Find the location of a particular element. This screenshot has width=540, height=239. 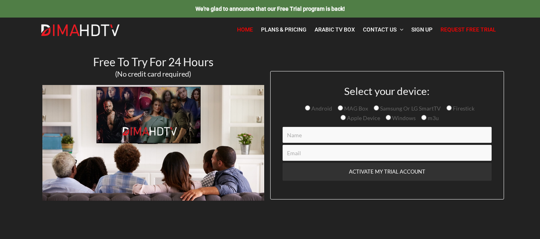

span: MAG Box is located at coordinates (355, 108).